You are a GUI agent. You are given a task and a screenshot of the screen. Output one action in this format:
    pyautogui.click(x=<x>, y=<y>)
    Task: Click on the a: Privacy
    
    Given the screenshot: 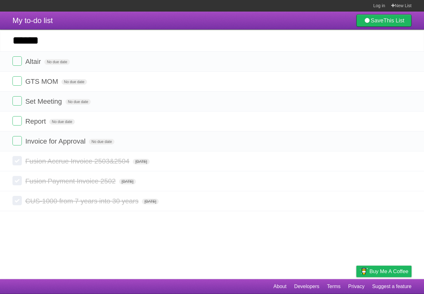 What is the action you would take?
    pyautogui.click(x=356, y=287)
    